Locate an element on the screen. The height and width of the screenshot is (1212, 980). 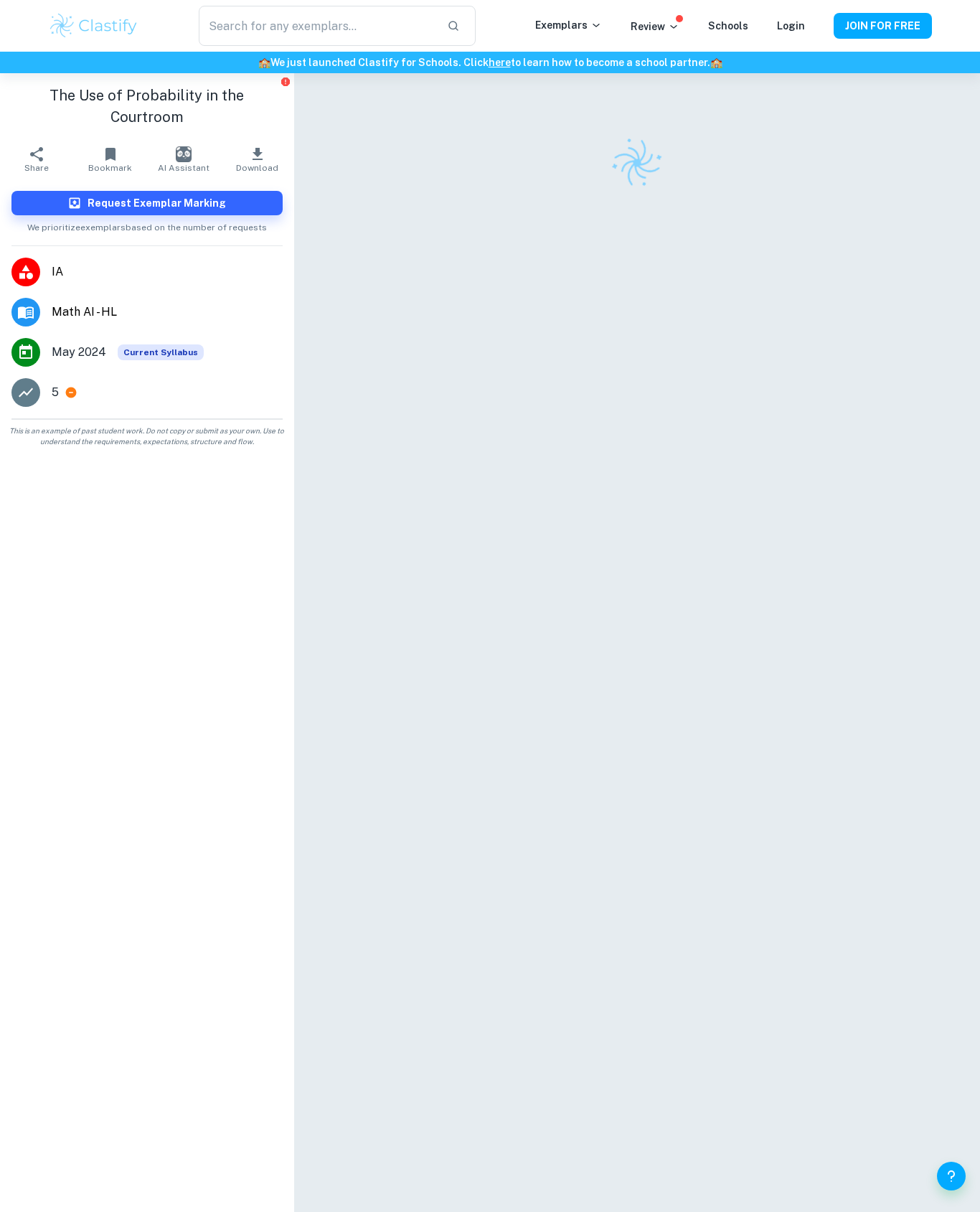
span: Math AI - HL is located at coordinates (167, 312).